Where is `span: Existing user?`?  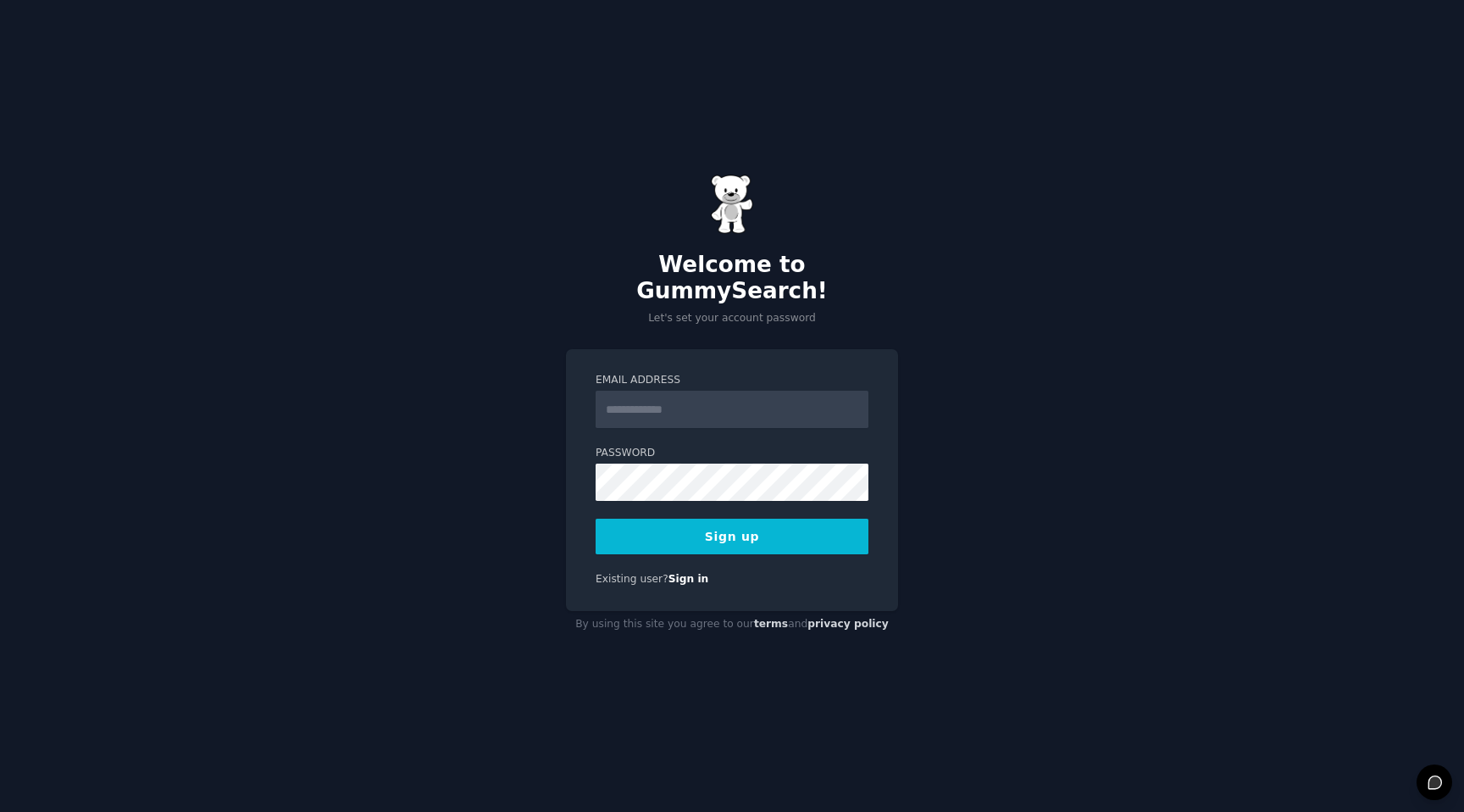 span: Existing user? is located at coordinates (632, 579).